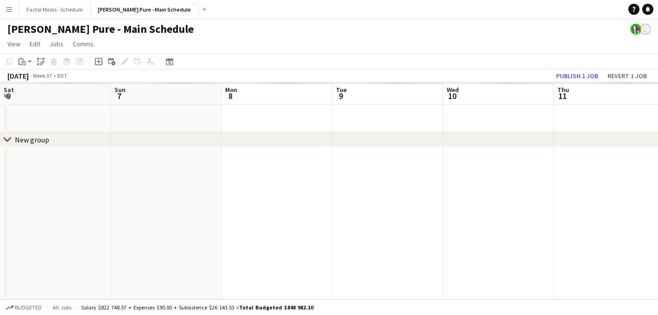 The image size is (658, 315). I want to click on button: Publish 1 job, so click(577, 76).